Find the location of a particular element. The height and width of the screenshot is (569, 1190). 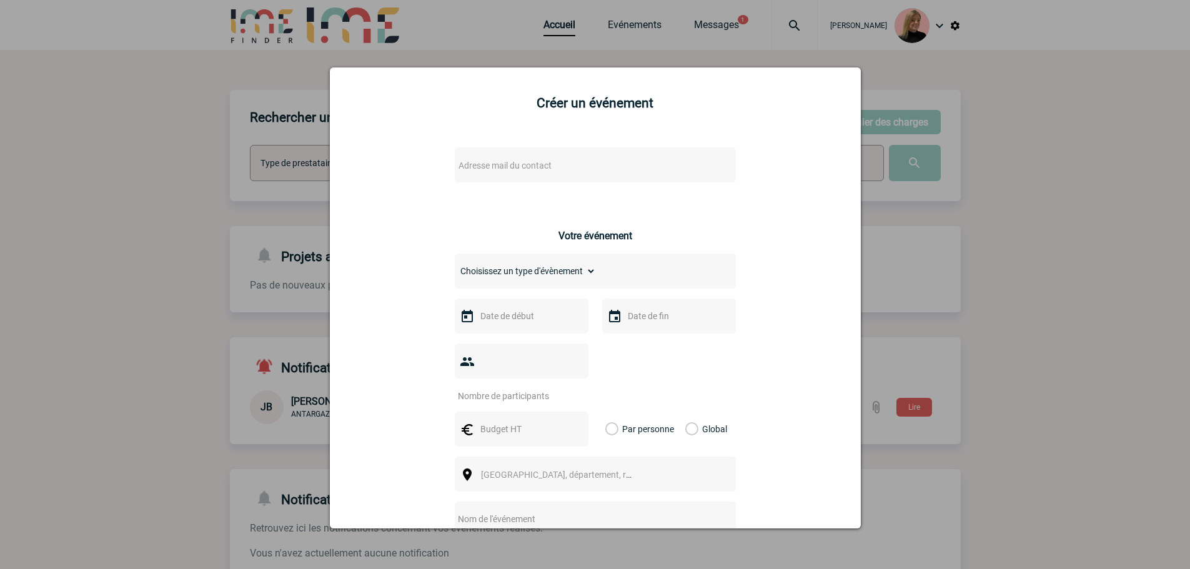

input: Date de début is located at coordinates (520, 316).